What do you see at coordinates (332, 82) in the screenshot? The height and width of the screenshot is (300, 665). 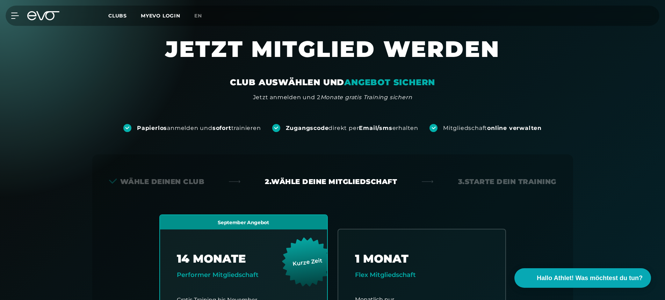 I see `div: CLUB AUSWÄHLEN UND` at bounding box center [332, 82].